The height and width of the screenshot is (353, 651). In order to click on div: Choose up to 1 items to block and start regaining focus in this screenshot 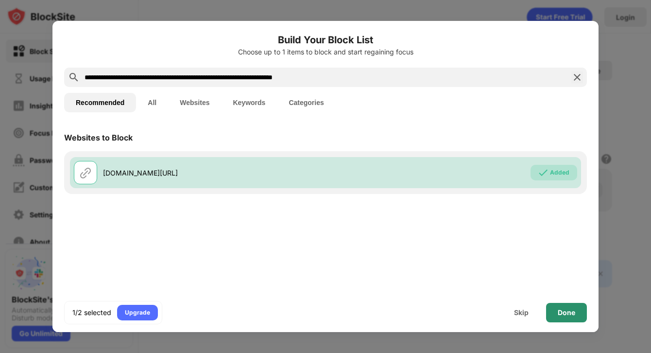, I will do `click(326, 52)`.